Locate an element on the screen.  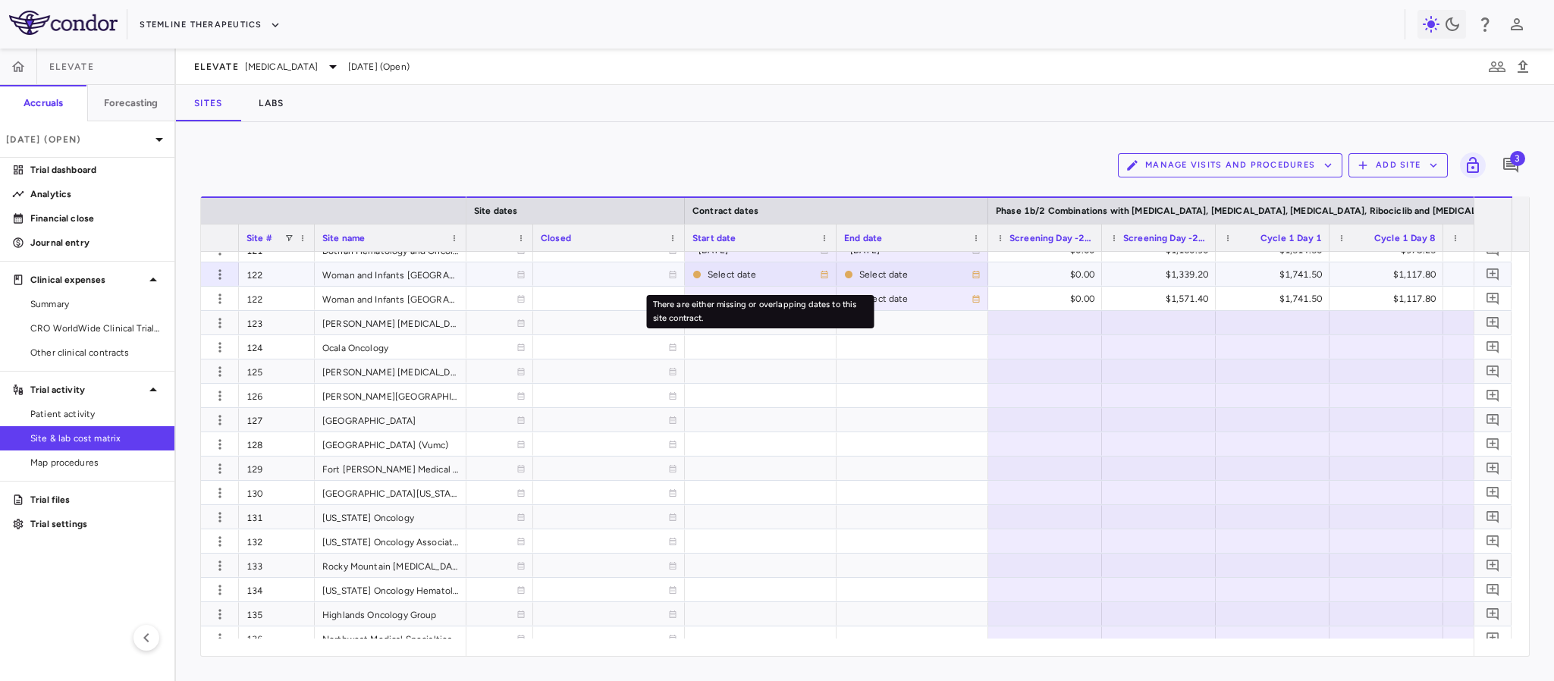
button: Labs is located at coordinates (271, 103).